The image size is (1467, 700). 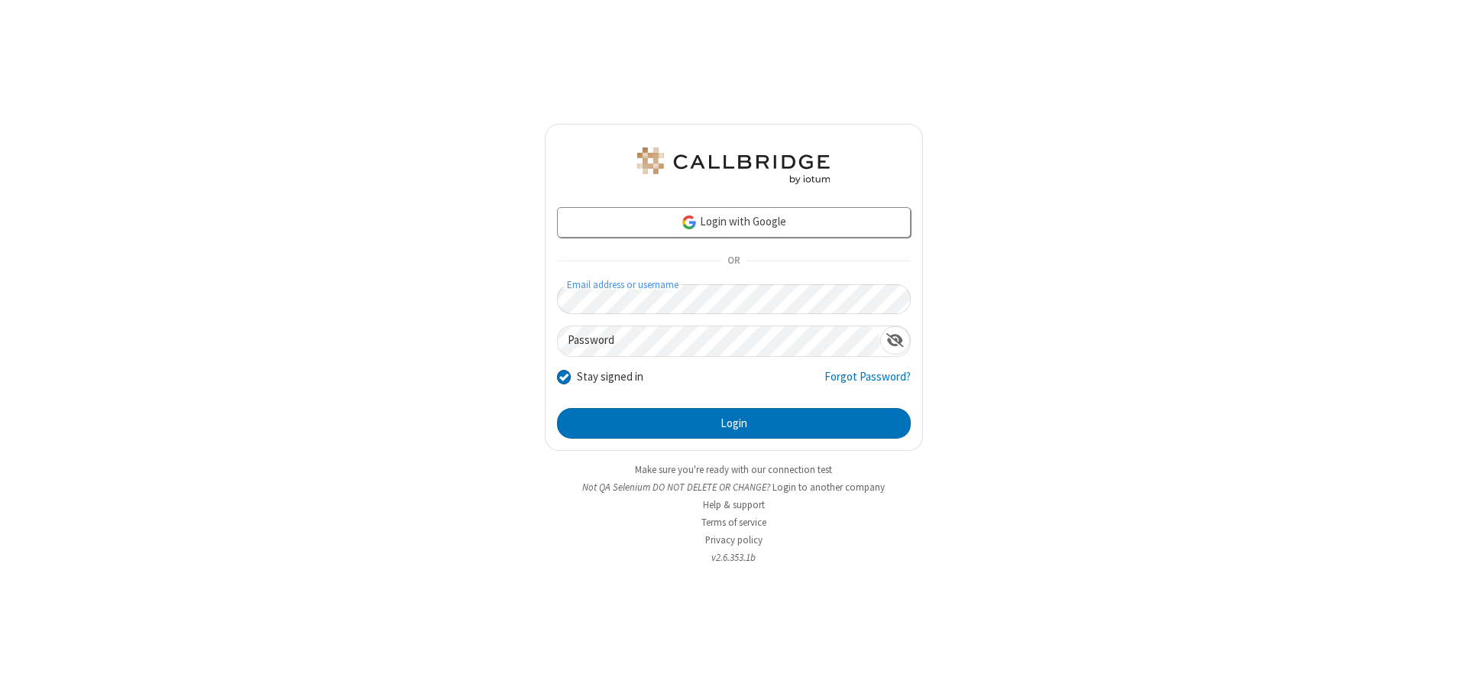 I want to click on input: Password, so click(x=719, y=341).